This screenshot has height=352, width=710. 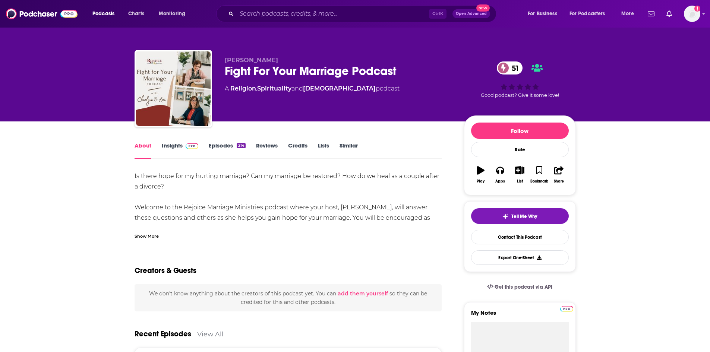 What do you see at coordinates (312, 89) in the screenshot?
I see `div: A podcast` at bounding box center [312, 89].